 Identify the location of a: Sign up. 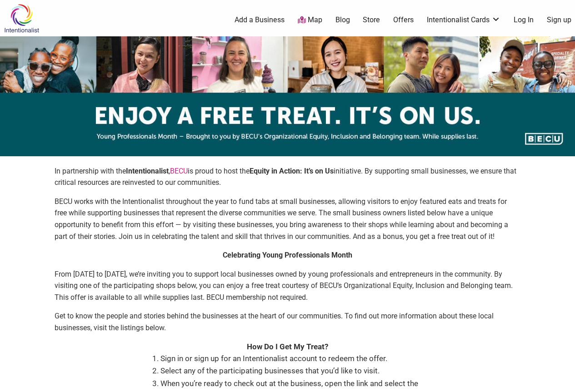
(559, 20).